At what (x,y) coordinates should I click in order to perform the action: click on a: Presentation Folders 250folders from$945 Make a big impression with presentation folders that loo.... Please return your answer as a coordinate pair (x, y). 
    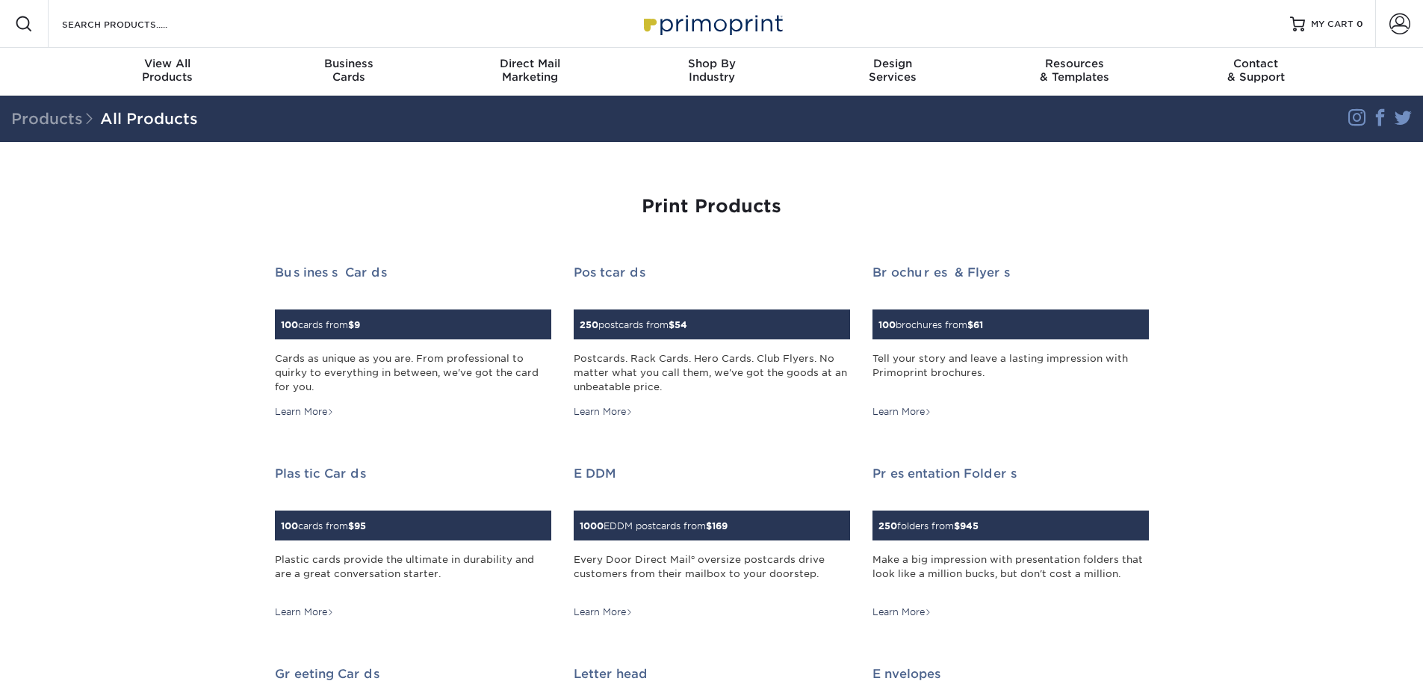
    Looking at the image, I should click on (1011, 542).